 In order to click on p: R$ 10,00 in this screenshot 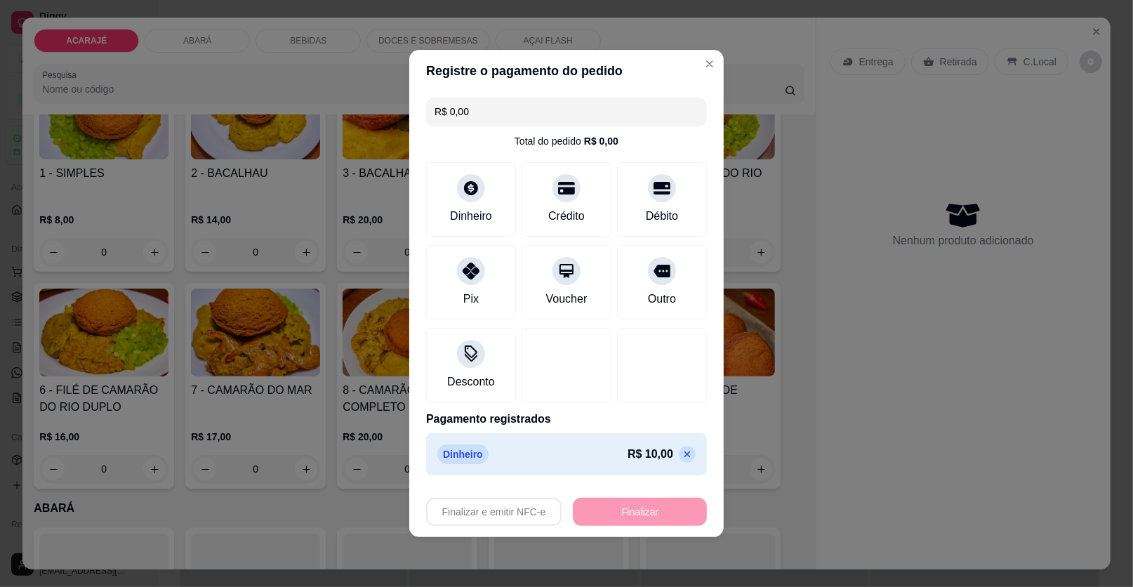, I will do `click(650, 454)`.